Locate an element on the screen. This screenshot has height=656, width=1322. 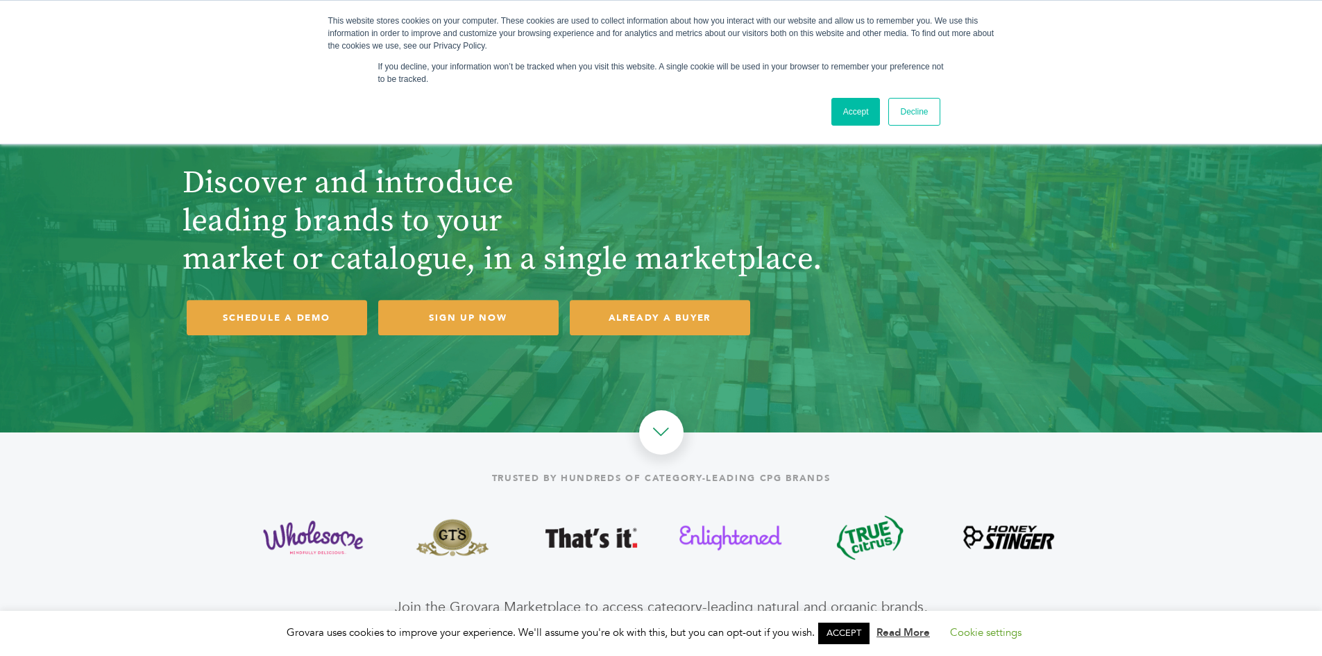
a: ACCEPT is located at coordinates (844, 633).